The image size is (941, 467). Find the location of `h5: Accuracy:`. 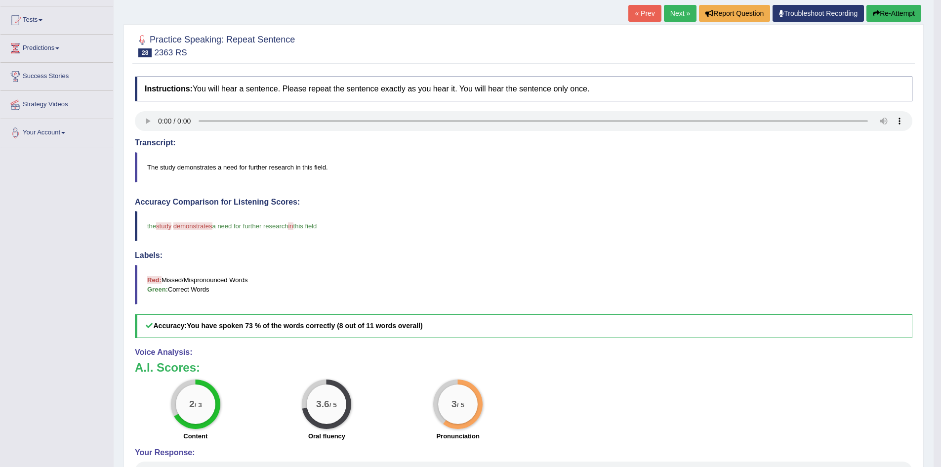

h5: Accuracy: is located at coordinates (524, 325).